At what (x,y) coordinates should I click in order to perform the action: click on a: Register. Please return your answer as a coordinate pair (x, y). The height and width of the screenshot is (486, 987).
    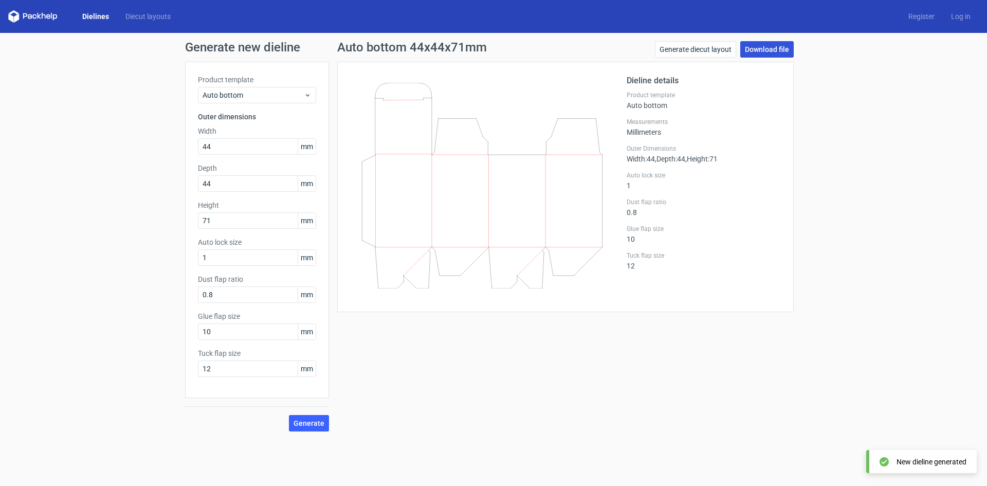
    Looking at the image, I should click on (921, 16).